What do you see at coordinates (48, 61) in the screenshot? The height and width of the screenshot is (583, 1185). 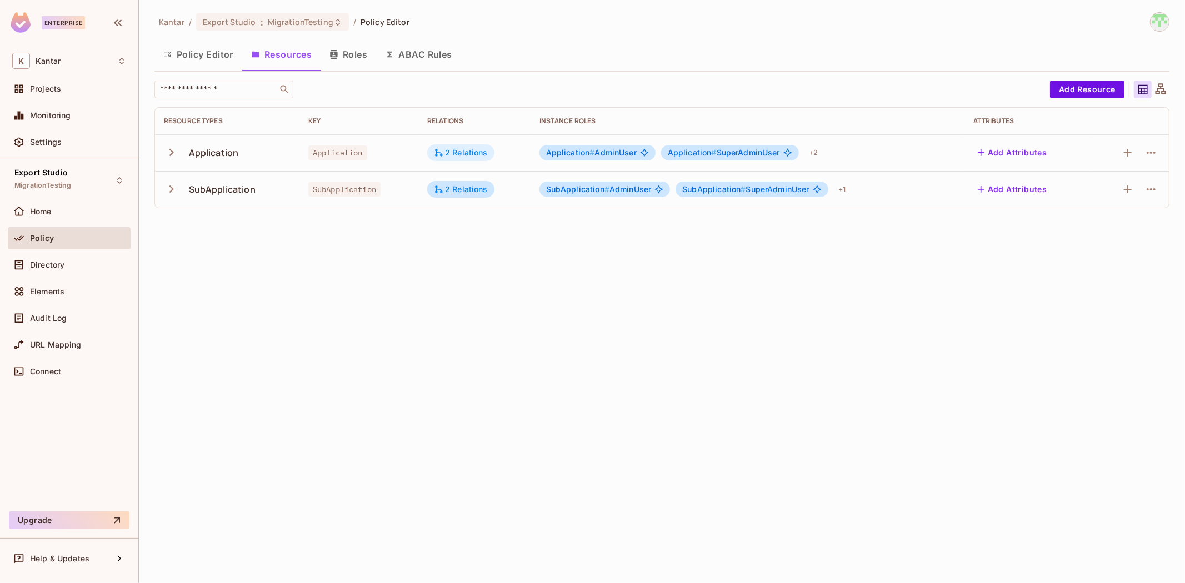 I see `span: Workspace: Kantar` at bounding box center [48, 61].